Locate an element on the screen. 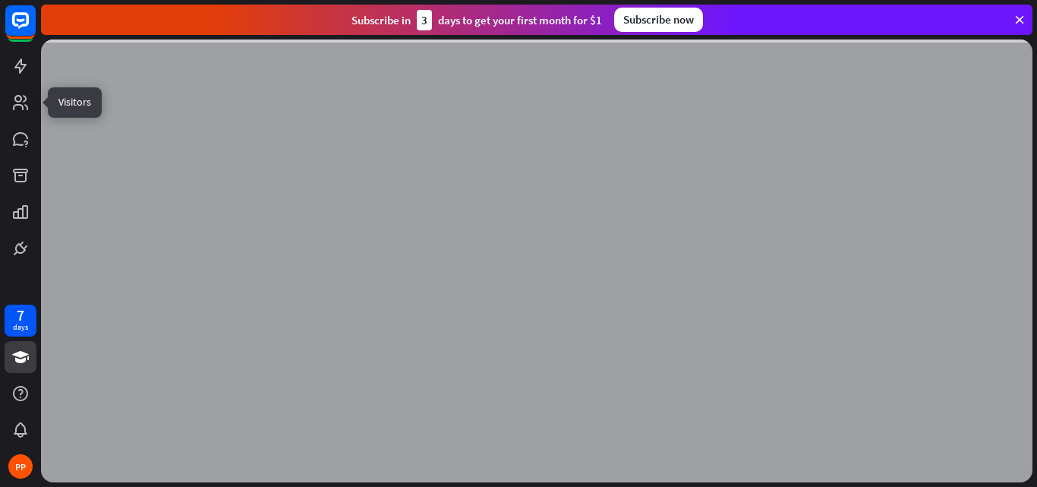  div: PP is located at coordinates (20, 466).